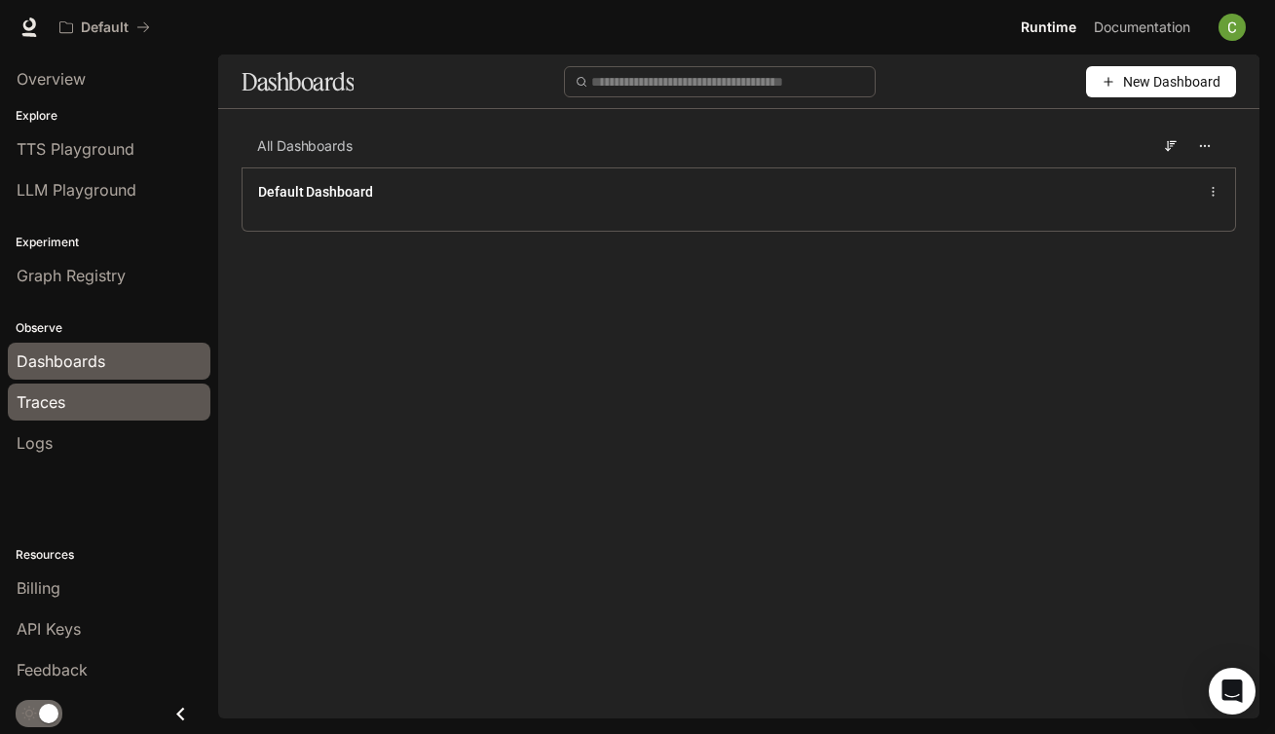 Image resolution: width=1275 pixels, height=734 pixels. What do you see at coordinates (104, 27) in the screenshot?
I see `p: Default` at bounding box center [104, 27].